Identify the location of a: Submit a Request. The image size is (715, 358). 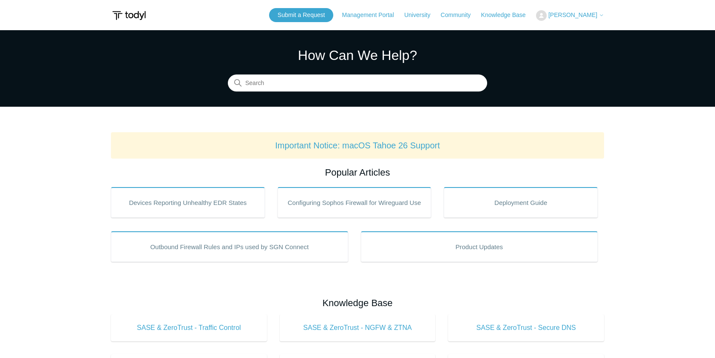
(301, 15).